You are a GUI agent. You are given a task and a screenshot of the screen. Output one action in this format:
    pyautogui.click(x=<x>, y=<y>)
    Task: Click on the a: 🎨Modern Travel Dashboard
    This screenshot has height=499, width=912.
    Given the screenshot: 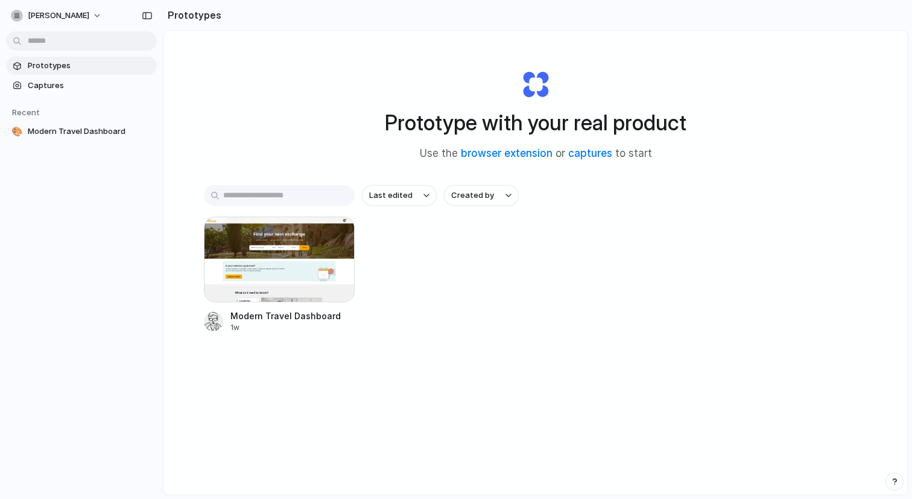 What is the action you would take?
    pyautogui.click(x=81, y=131)
    